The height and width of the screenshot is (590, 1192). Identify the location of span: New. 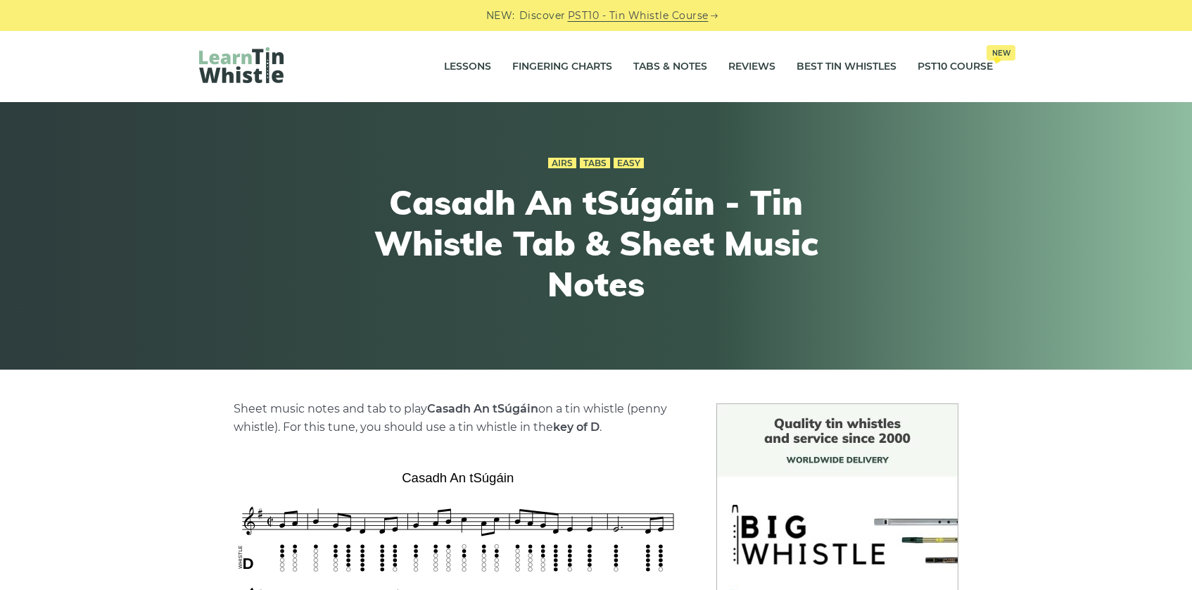
(1000, 53).